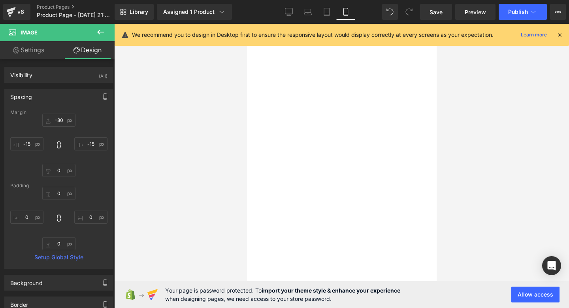 Image resolution: width=569 pixels, height=308 pixels. I want to click on button: Redo, so click(409, 12).